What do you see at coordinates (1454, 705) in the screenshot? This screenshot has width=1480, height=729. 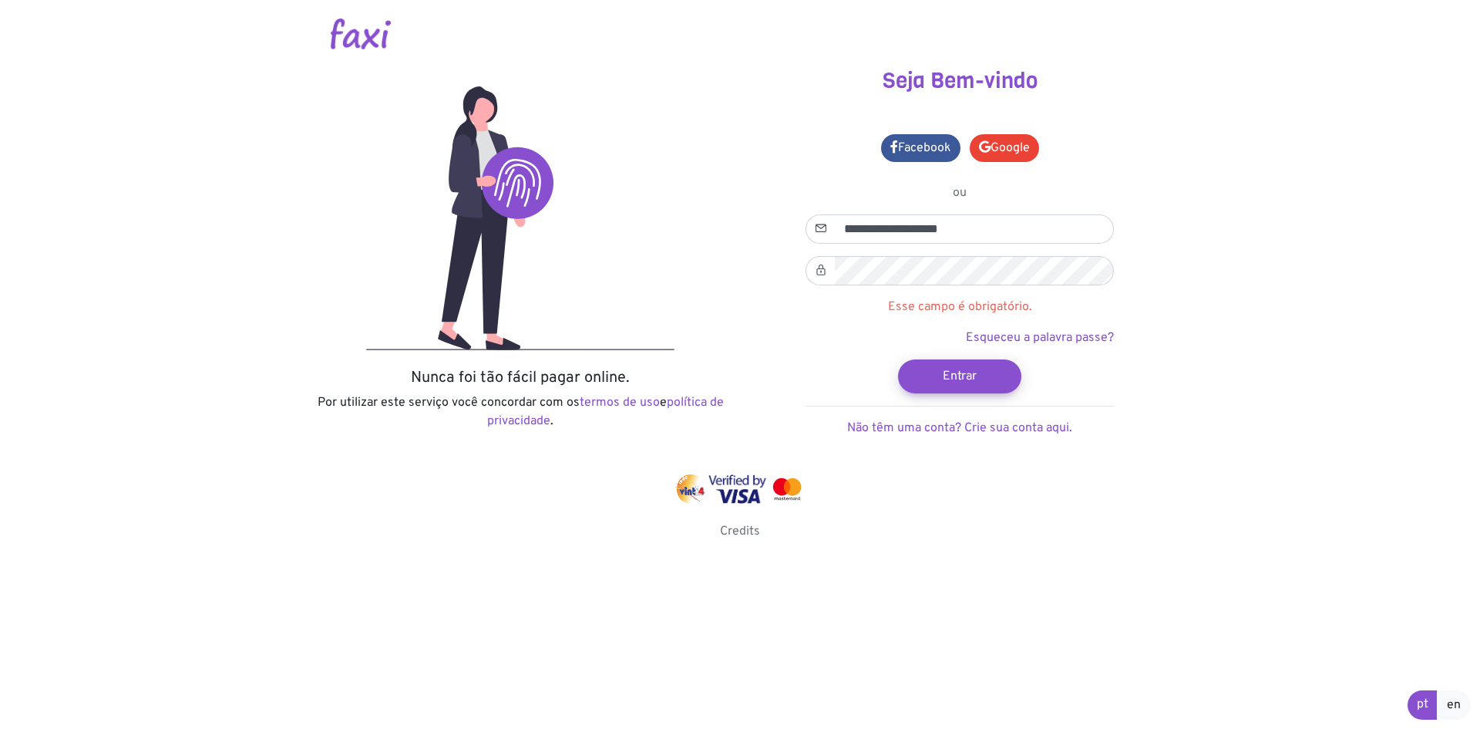 I see `a: en` at bounding box center [1454, 705].